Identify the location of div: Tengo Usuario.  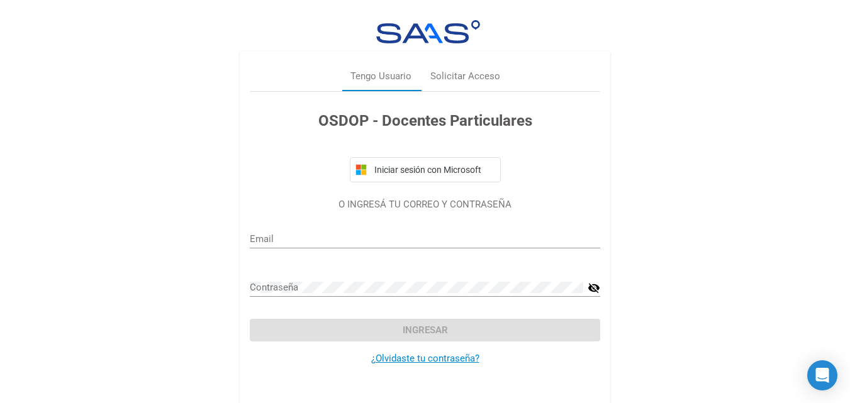
(381, 76).